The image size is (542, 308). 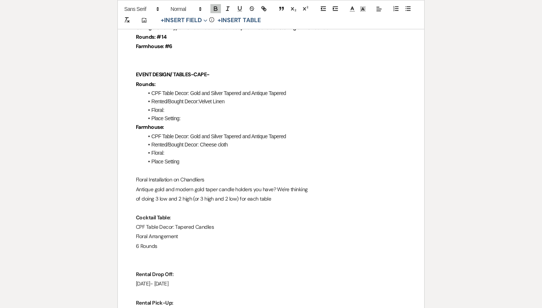 I want to click on p: of doing 3 low and 2 high (or 3 high and 2 low) for each table, so click(x=271, y=199).